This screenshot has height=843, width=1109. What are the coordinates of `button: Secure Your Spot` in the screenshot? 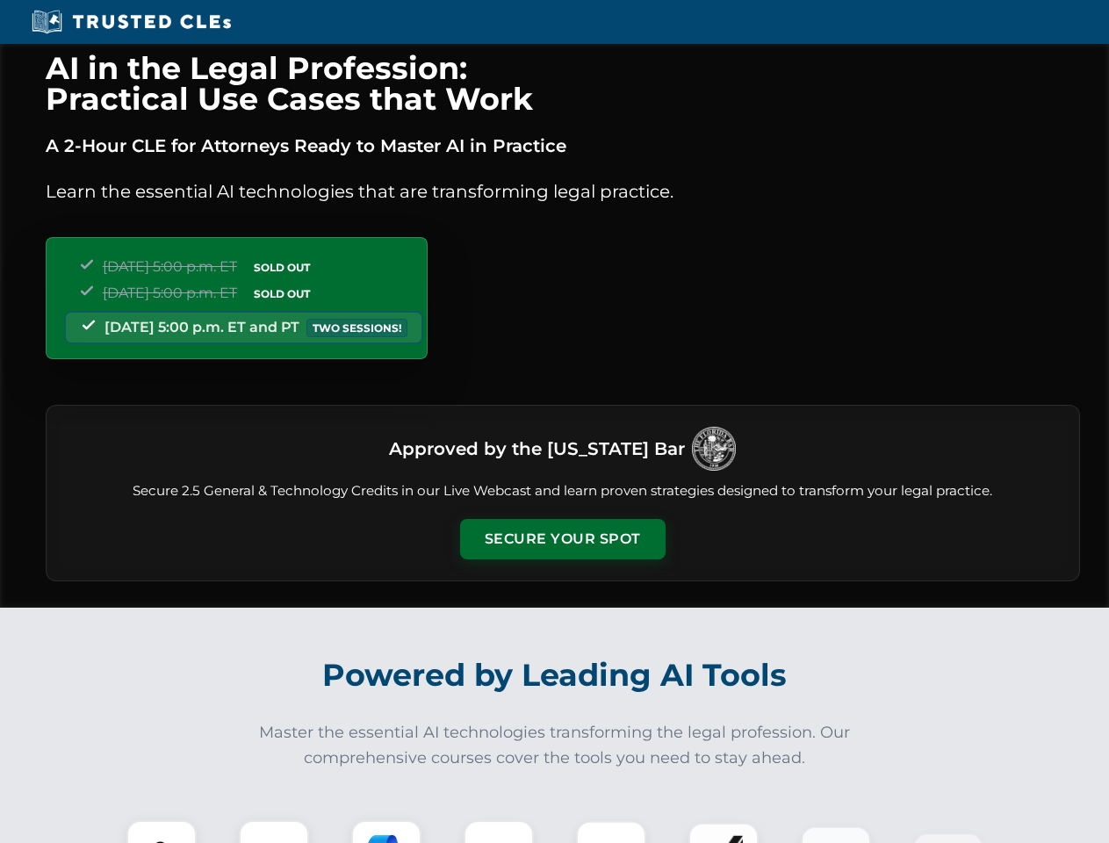 It's located at (563, 539).